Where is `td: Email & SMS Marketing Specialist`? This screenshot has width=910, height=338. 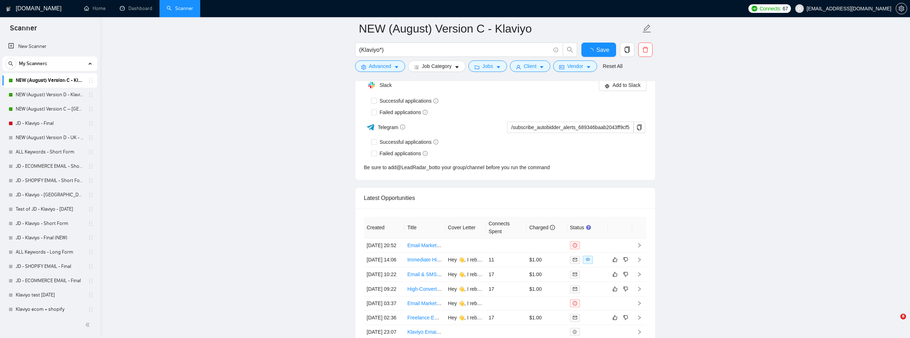
td: Email & SMS Marketing Specialist is located at coordinates (425, 274).